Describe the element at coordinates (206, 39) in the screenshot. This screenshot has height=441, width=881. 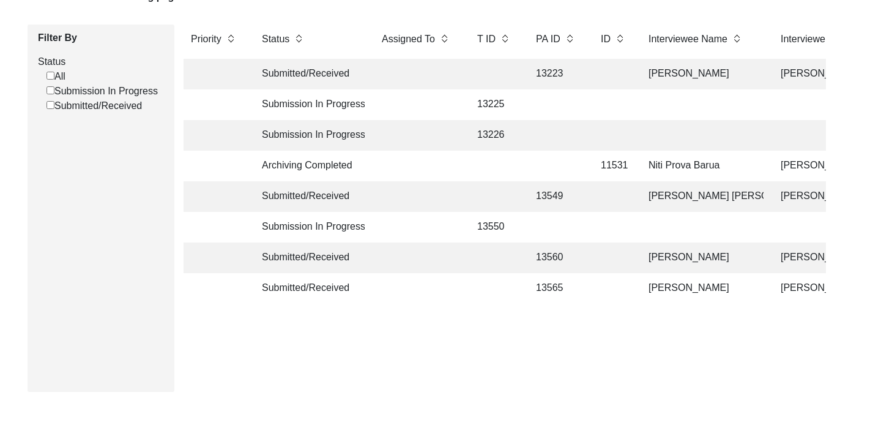
I see `label: Priority` at that location.